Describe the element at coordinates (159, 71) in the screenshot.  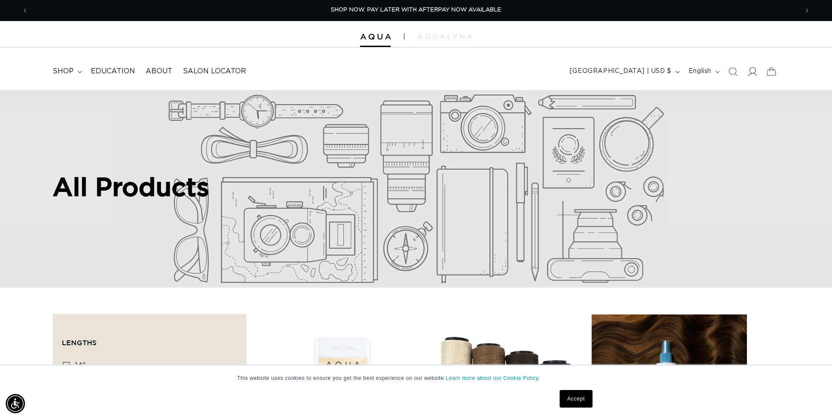
I see `a: About` at that location.